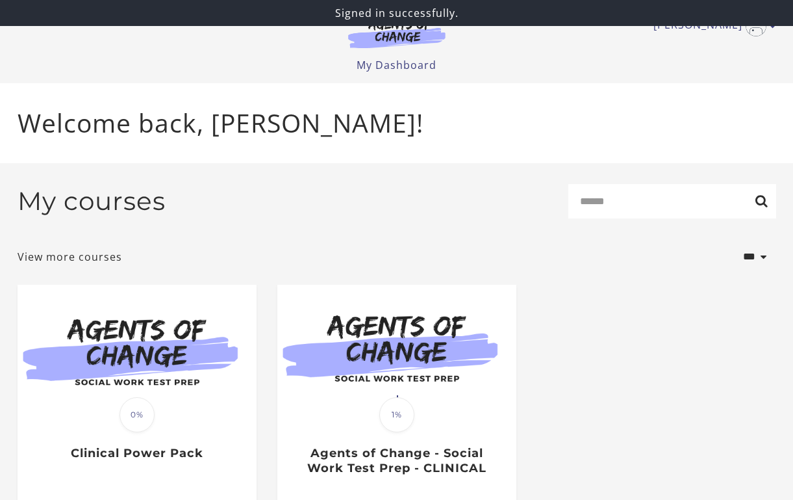  What do you see at coordinates (397, 414) in the screenshot?
I see `span: 1%` at bounding box center [397, 414].